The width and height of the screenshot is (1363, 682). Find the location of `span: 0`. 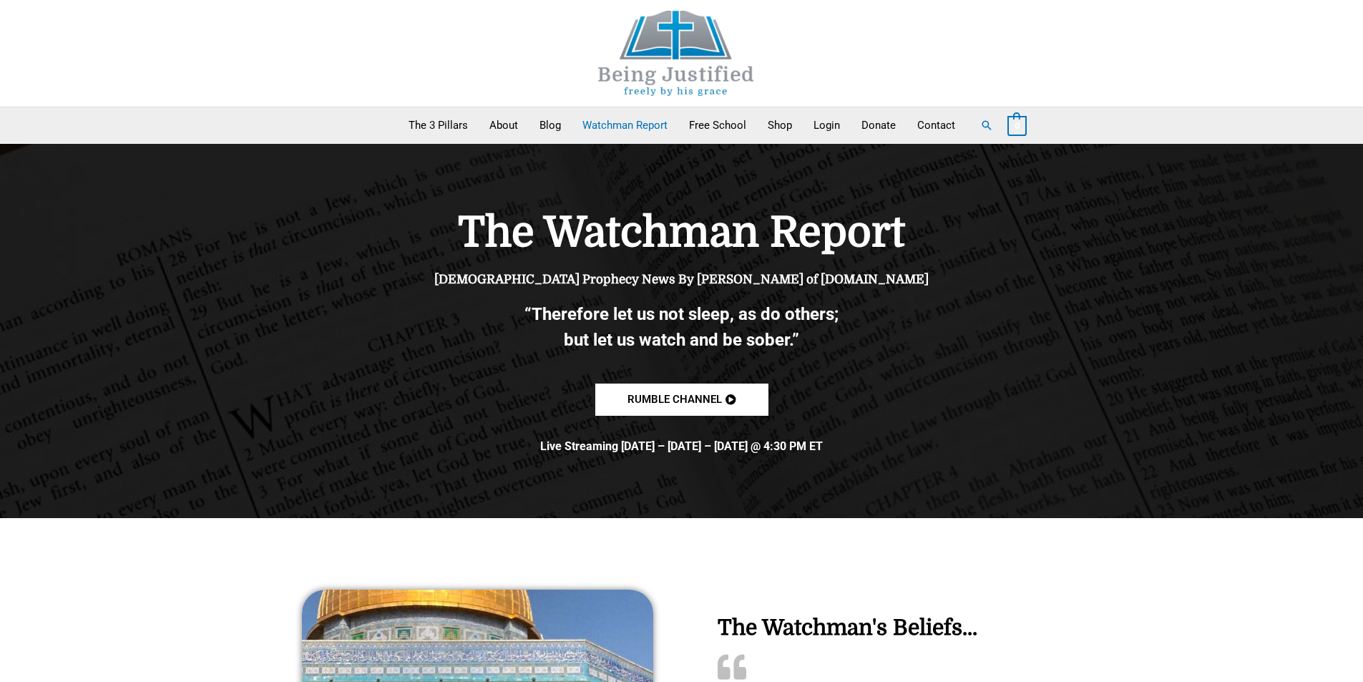

span: 0 is located at coordinates (1017, 125).